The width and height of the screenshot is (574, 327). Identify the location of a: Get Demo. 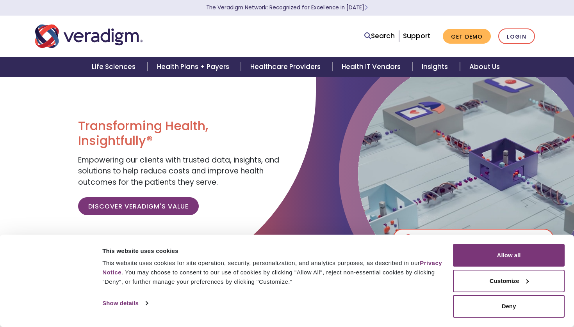
(466, 36).